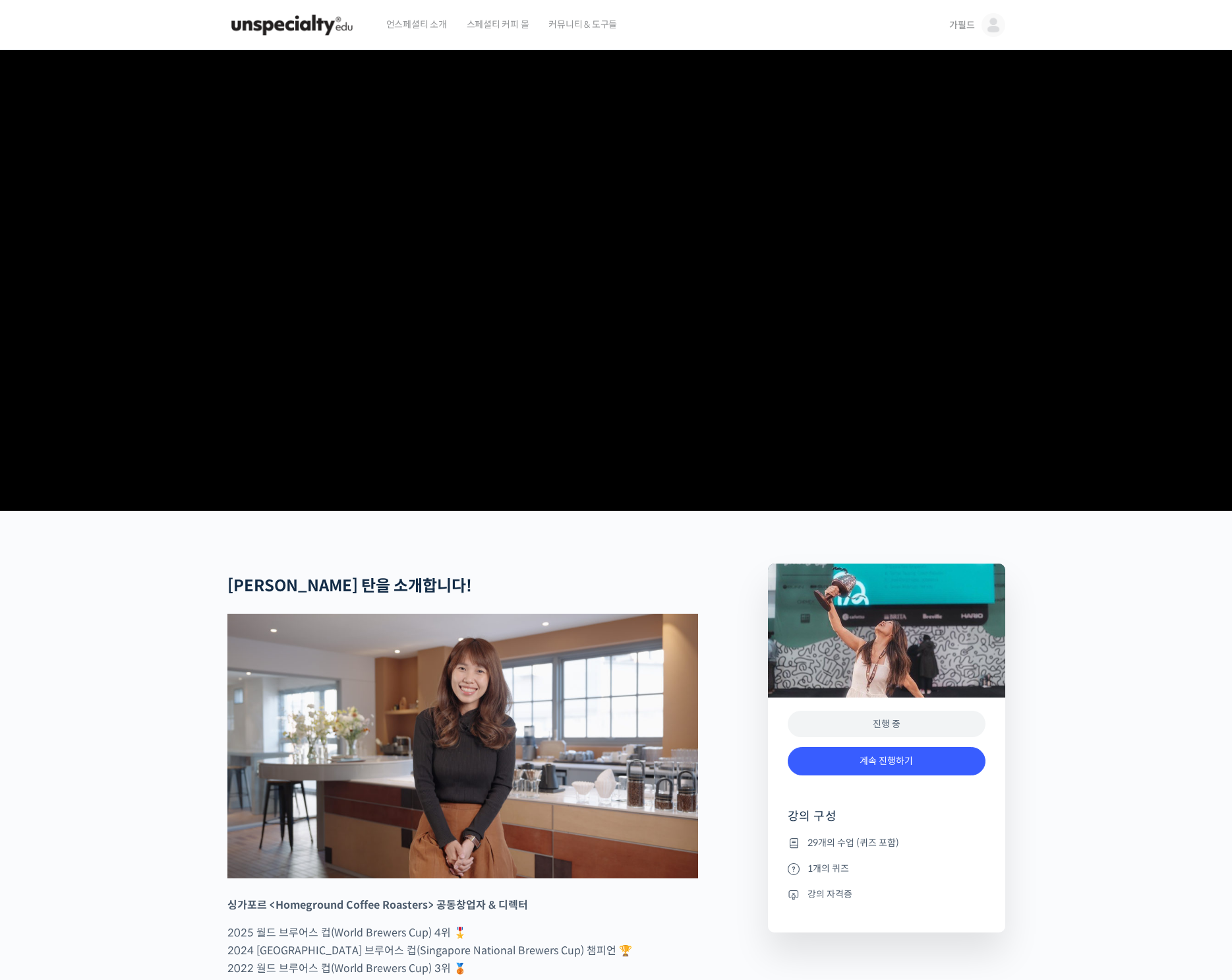  Describe the element at coordinates (887, 894) in the screenshot. I see `li: 강의 자격증` at that location.